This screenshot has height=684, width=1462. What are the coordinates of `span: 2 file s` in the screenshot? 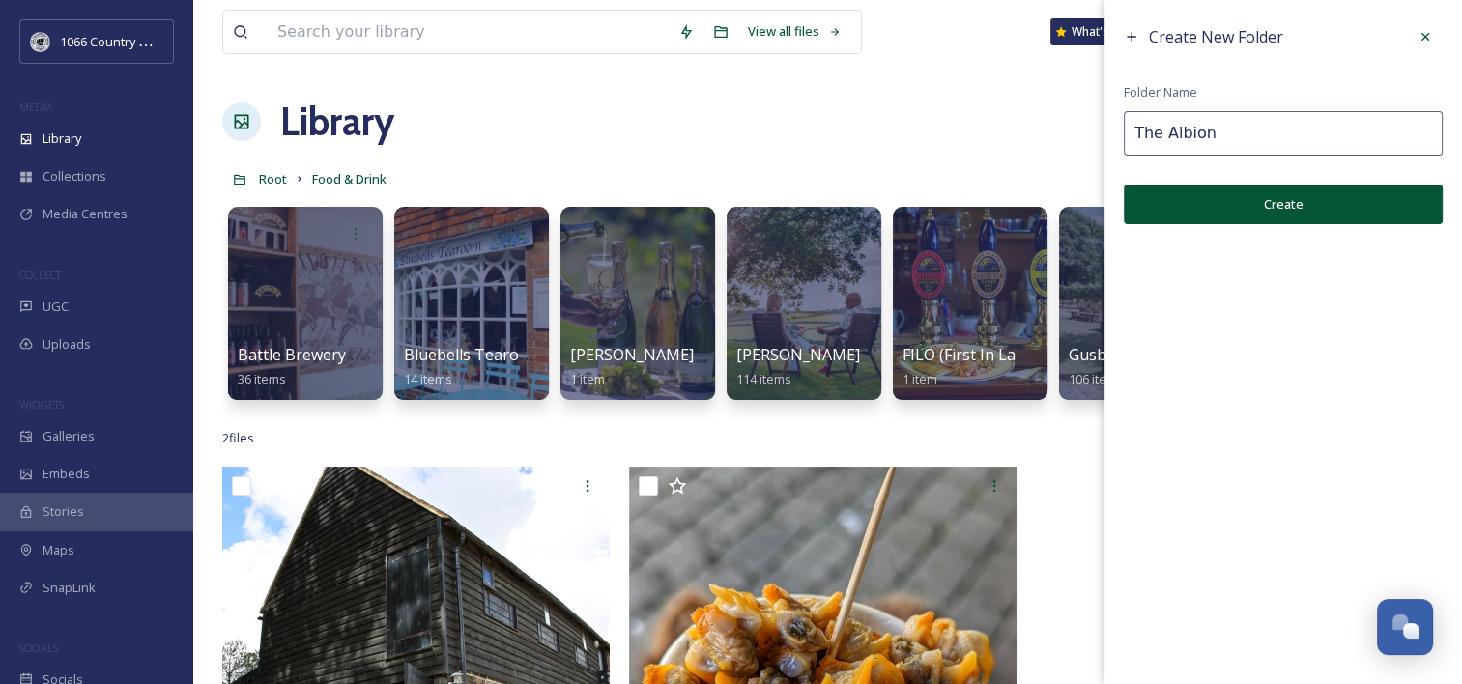 It's located at (238, 438).